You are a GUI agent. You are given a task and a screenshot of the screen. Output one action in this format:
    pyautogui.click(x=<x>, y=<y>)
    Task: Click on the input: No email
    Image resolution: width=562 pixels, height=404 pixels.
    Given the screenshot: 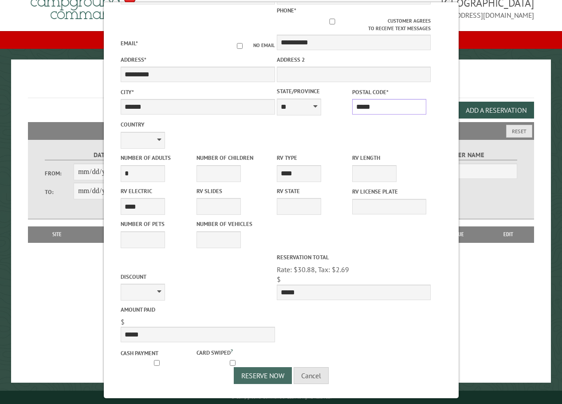 What is the action you would take?
    pyautogui.click(x=239, y=46)
    